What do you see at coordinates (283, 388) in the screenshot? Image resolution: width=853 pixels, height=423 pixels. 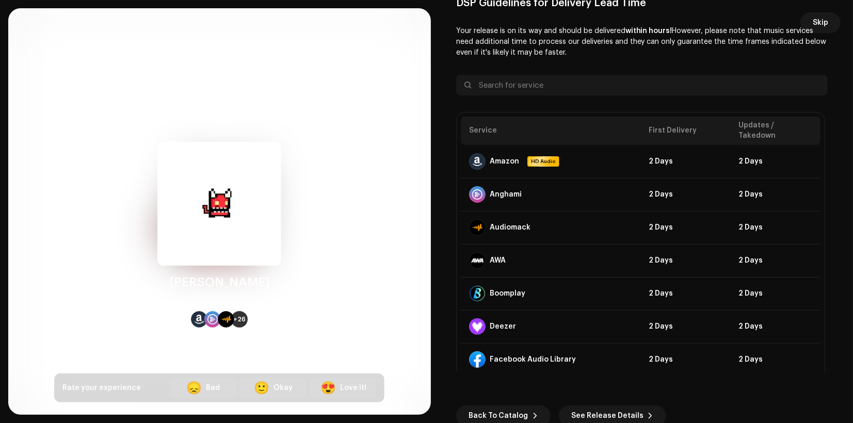 I see `div: Okay` at bounding box center [283, 388].